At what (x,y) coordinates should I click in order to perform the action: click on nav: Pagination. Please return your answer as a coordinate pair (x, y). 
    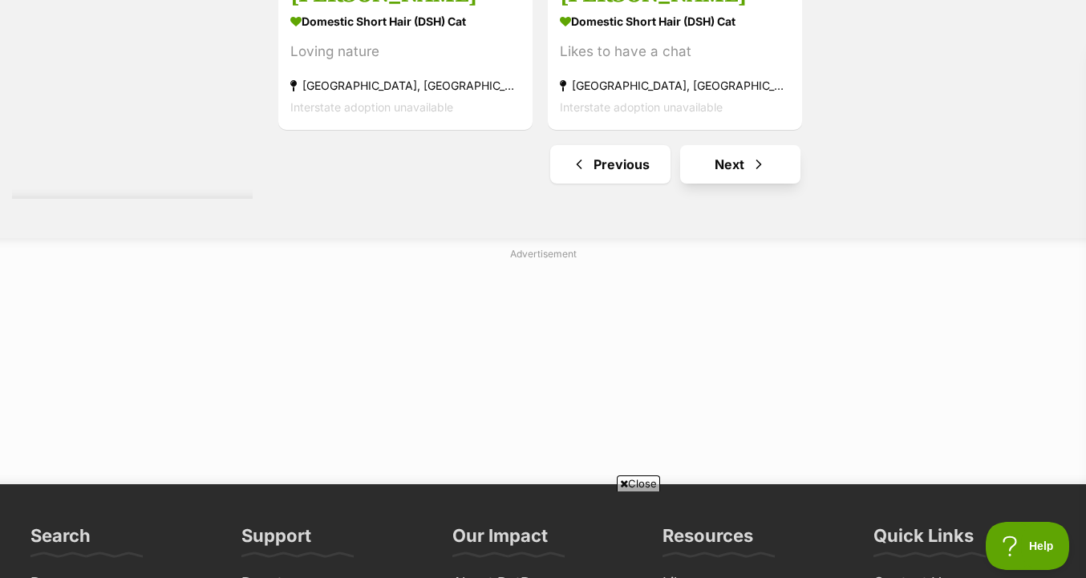
    Looking at the image, I should click on (675, 164).